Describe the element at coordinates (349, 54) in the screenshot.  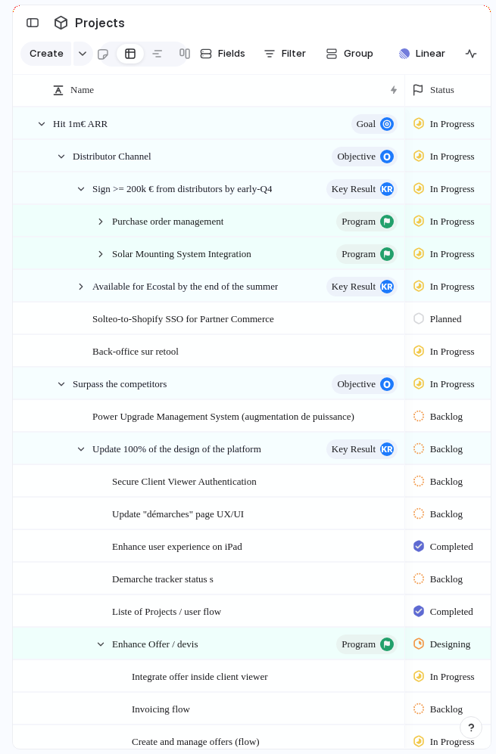
I see `button: Group` at that location.